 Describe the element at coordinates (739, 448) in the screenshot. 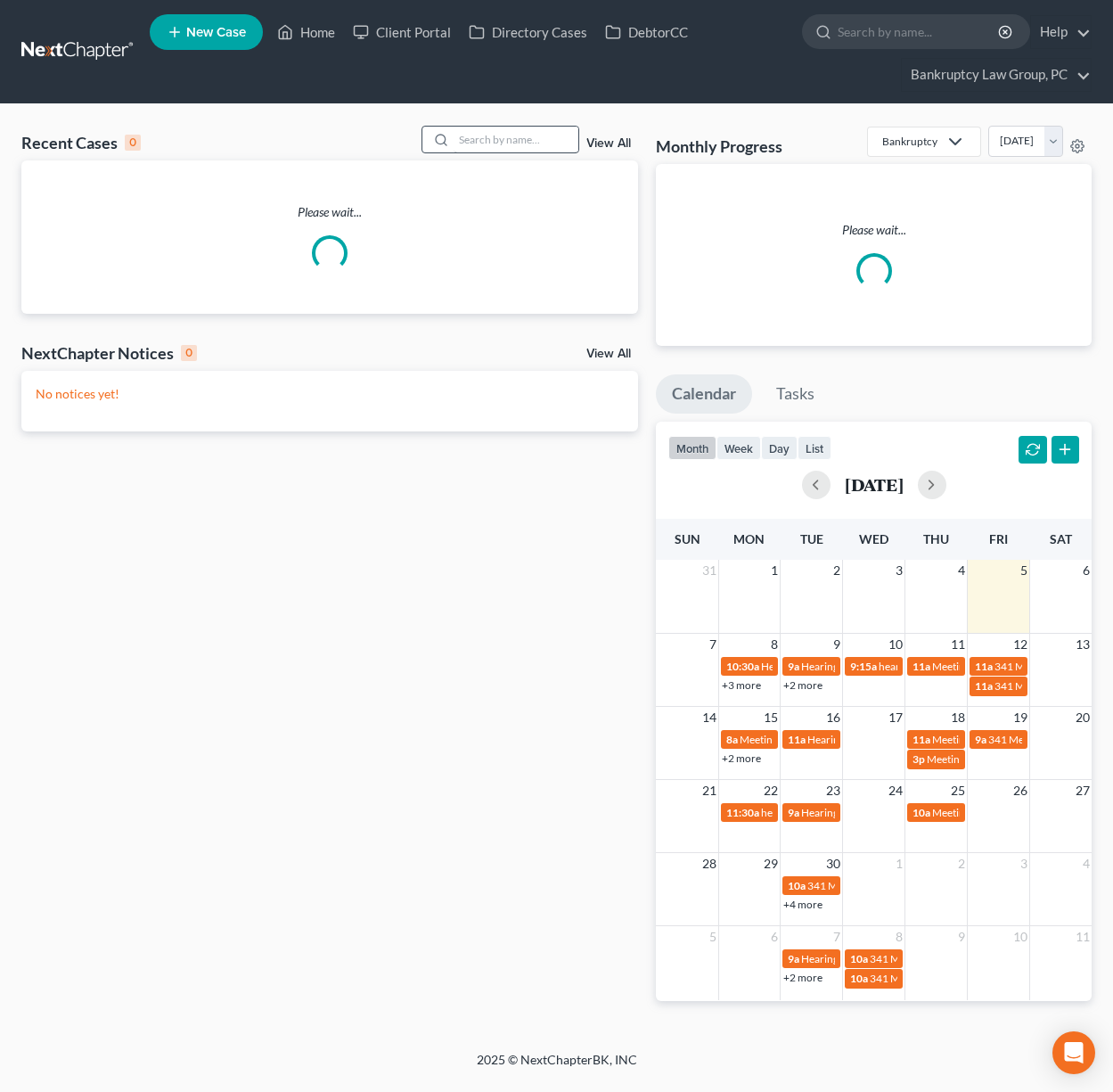

I see `button: week` at that location.